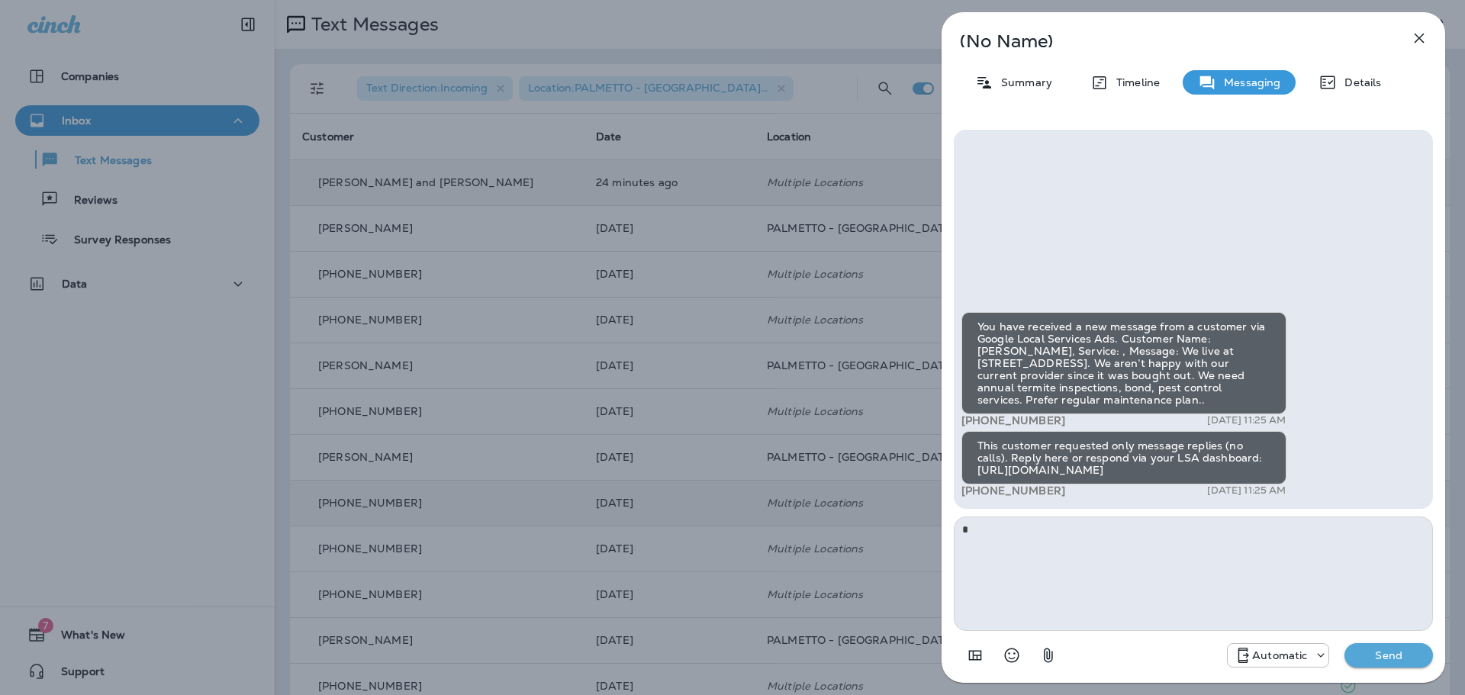  I want to click on p: Automatic, so click(1279, 655).